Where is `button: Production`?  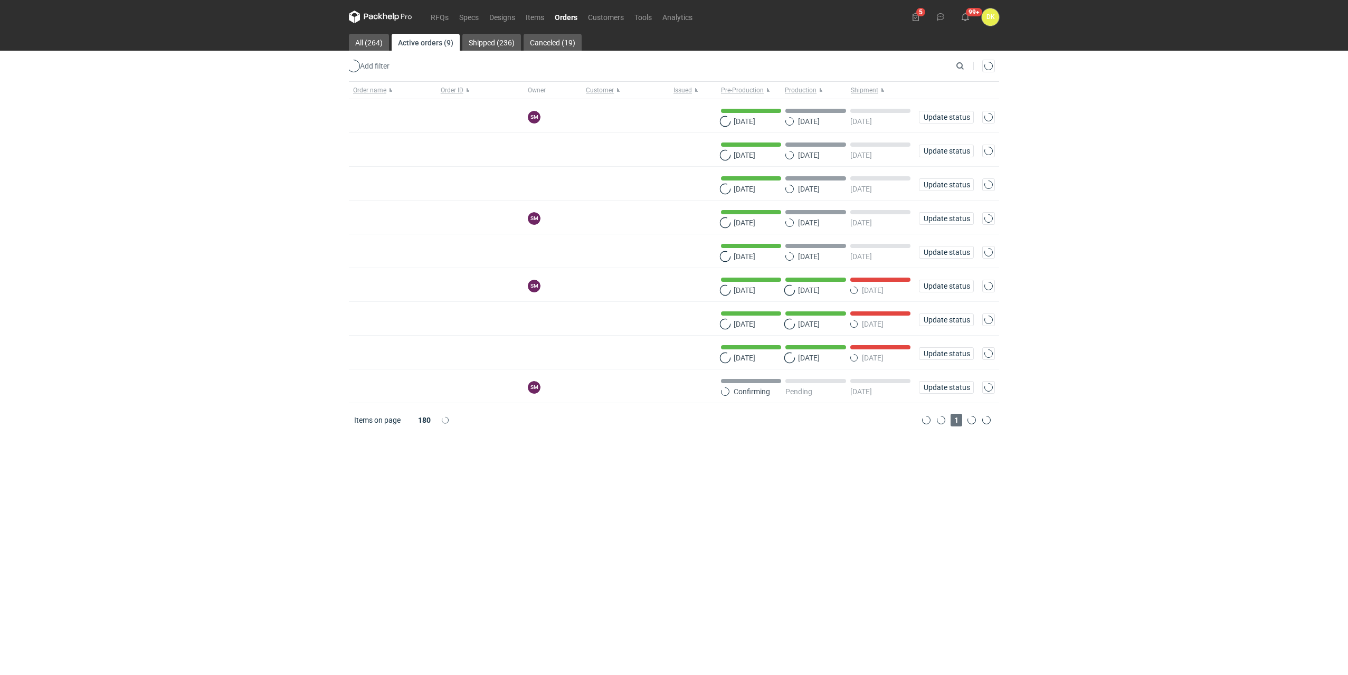
button: Production is located at coordinates (815, 90).